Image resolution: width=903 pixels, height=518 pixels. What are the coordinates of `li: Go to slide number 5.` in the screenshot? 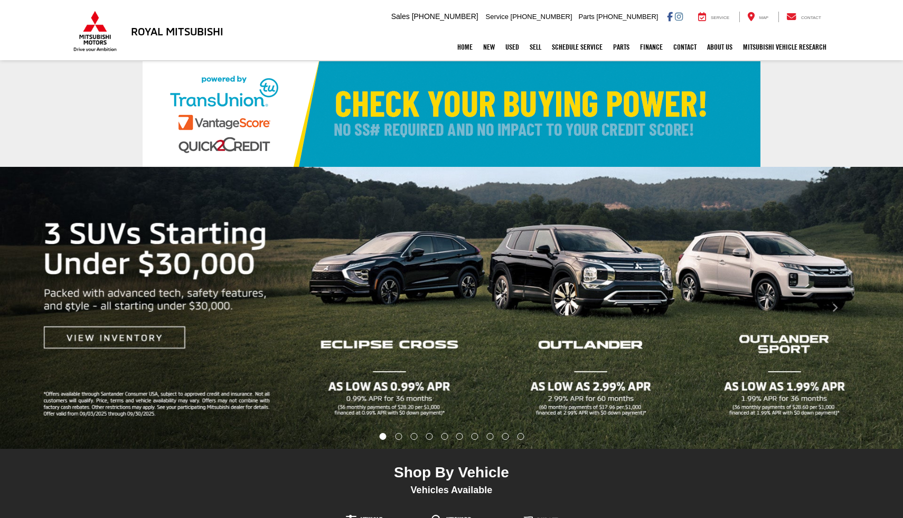 It's located at (444, 436).